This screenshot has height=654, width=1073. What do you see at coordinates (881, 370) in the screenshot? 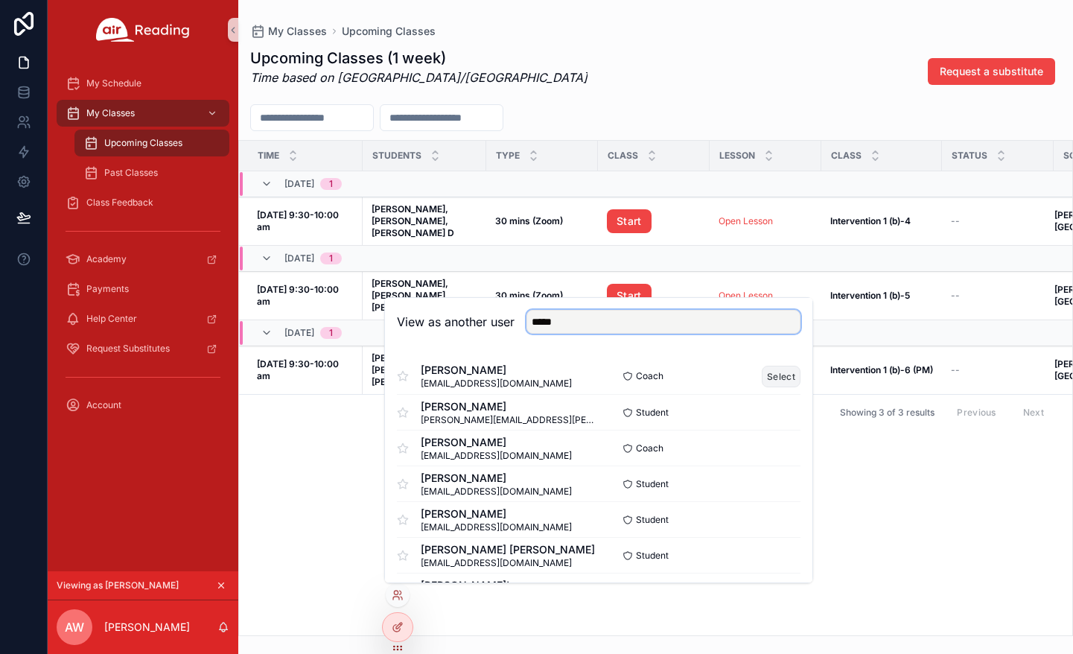
I see `a: Intervention 1 (b)-6 (PM)` at bounding box center [881, 370].